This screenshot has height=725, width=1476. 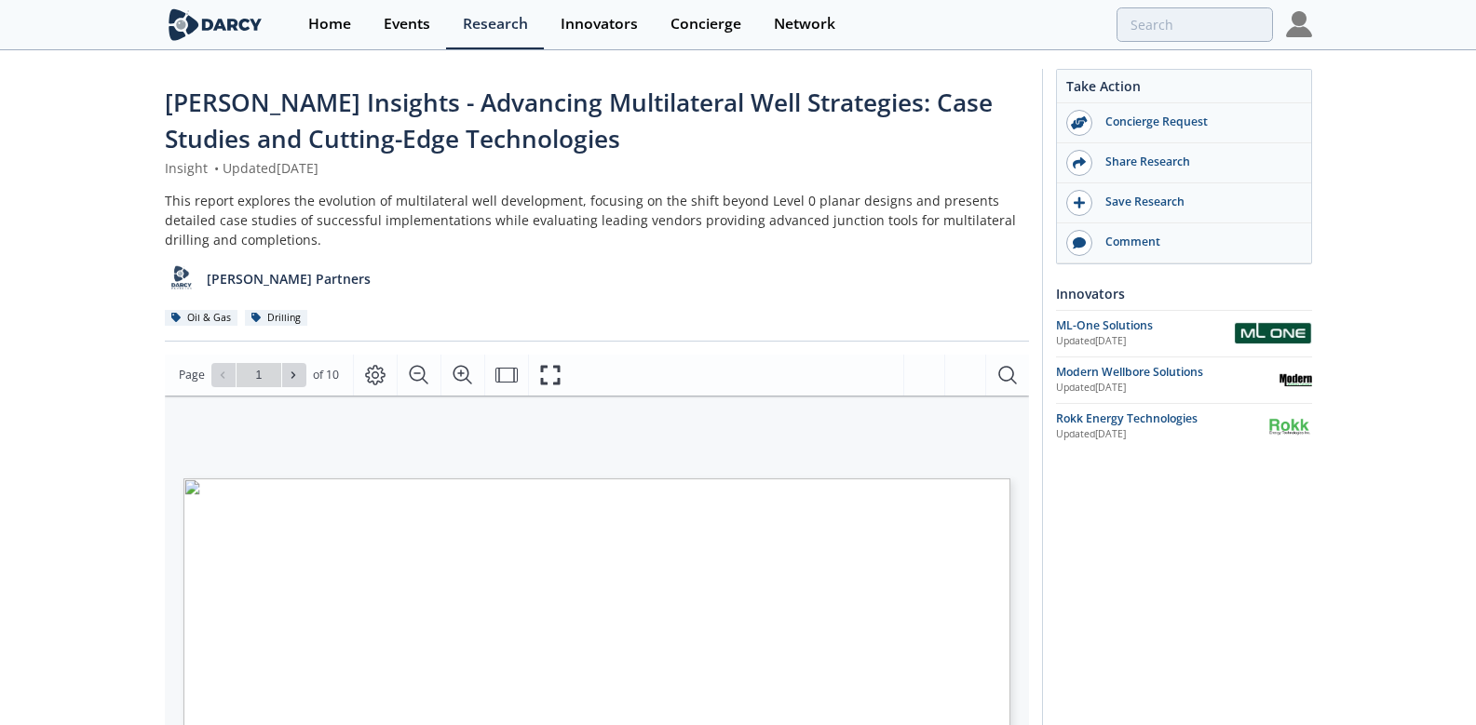 I want to click on div: Events, so click(x=407, y=24).